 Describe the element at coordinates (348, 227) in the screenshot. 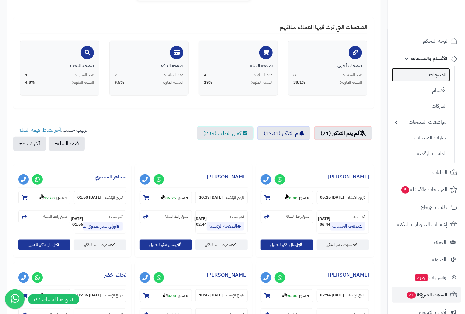

I see `a: صفحة الحساب` at that location.